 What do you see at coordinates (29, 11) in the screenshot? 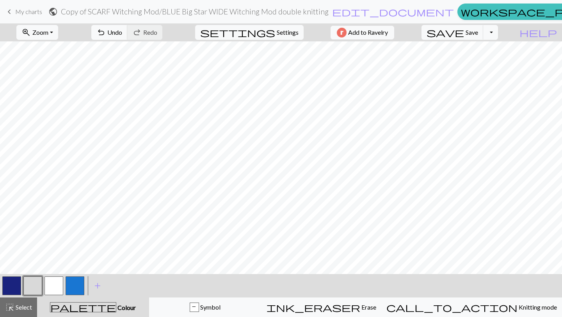
I see `span: My charts` at bounding box center [29, 11].